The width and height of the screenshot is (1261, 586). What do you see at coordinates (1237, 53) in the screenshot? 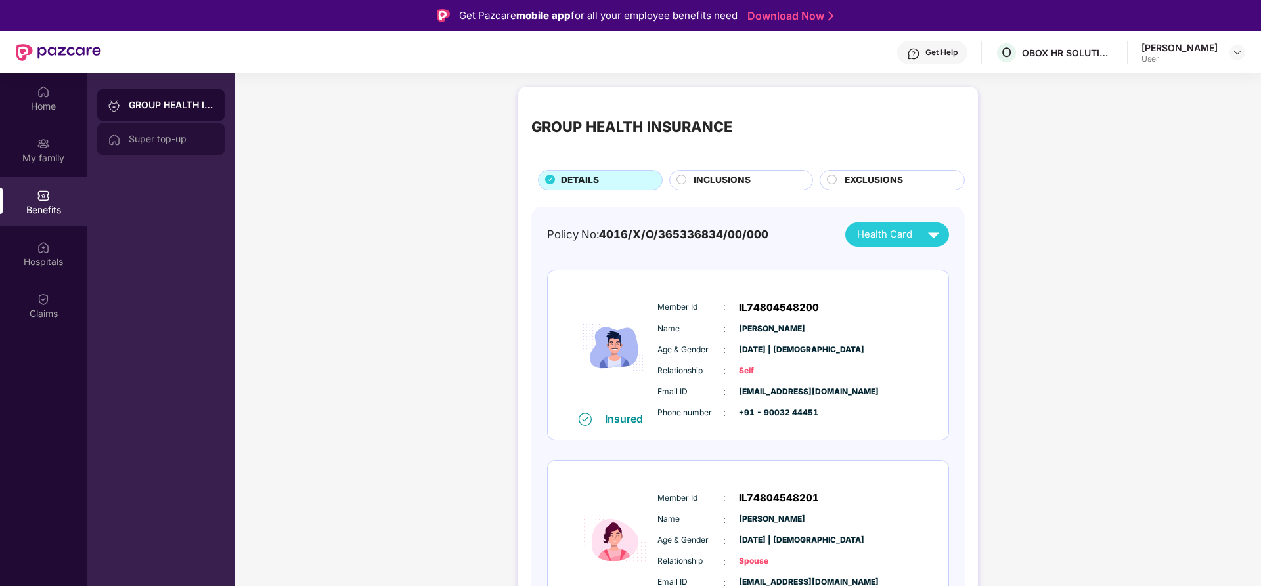
I see `img: svg+xml;base64,PHN2ZyBpZD0iRHJvcGRvd24tMzJ4MzIiIHhtbG5zPSJodHRwOi8vd3d3LnczLm9yZy8yMDAwL3N2ZyIgd2...` at bounding box center [1237, 53].